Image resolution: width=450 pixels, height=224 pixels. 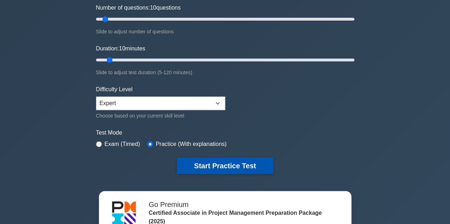 What do you see at coordinates (160, 116) in the screenshot?
I see `div: Choose based on your current skill level` at bounding box center [160, 116].